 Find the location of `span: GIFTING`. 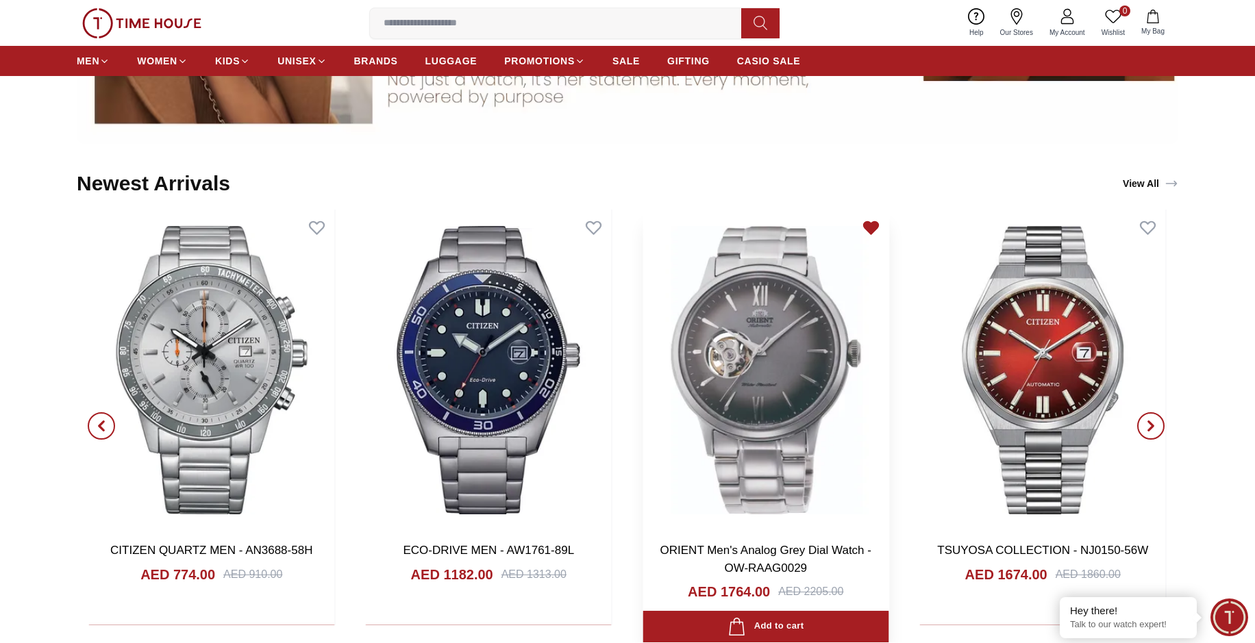

span: GIFTING is located at coordinates (688, 61).